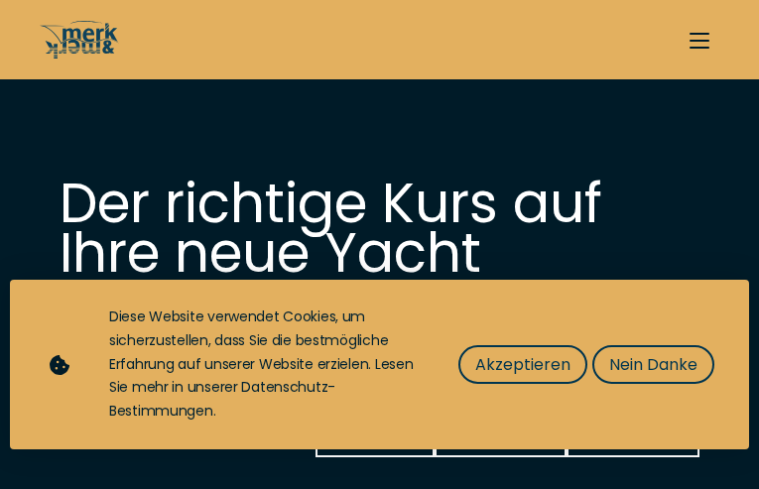 Image resolution: width=759 pixels, height=489 pixels. Describe the element at coordinates (523, 364) in the screenshot. I see `button: Akzeptieren` at that location.